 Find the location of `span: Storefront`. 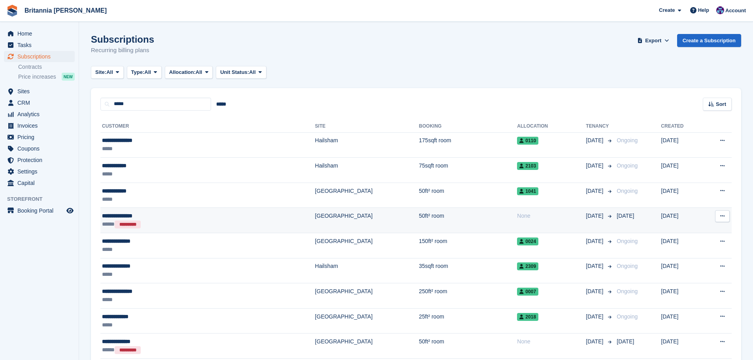

span: Storefront is located at coordinates (43, 199).